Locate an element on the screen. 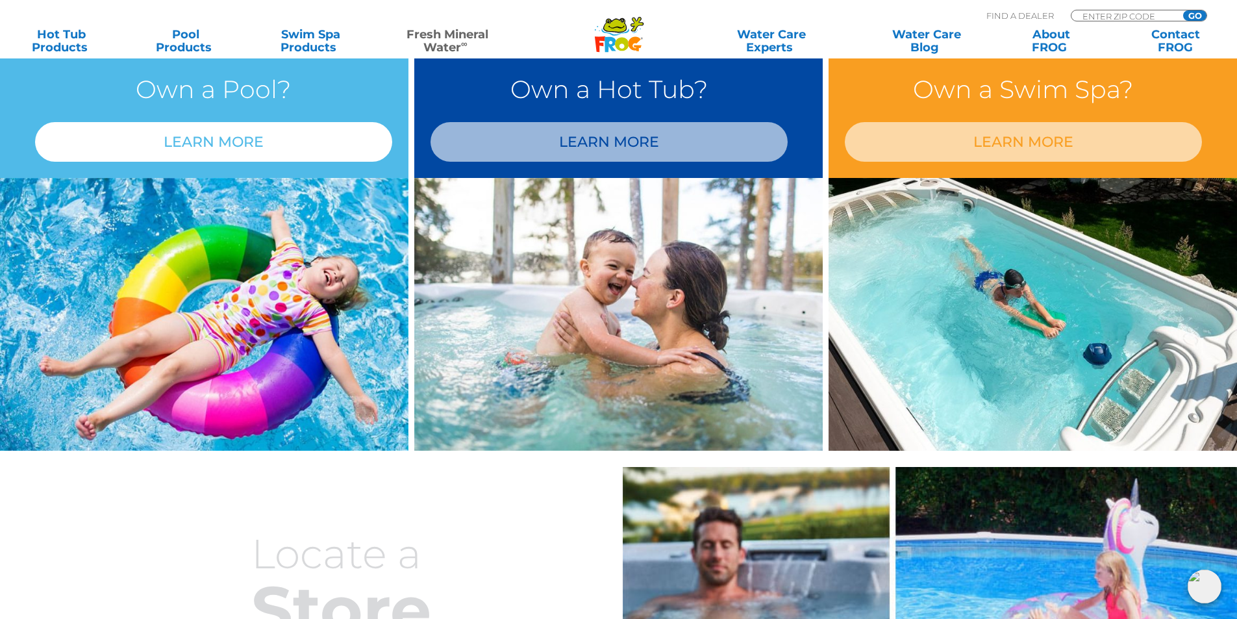  h3: Own a Swim Spa? is located at coordinates (1023, 90).